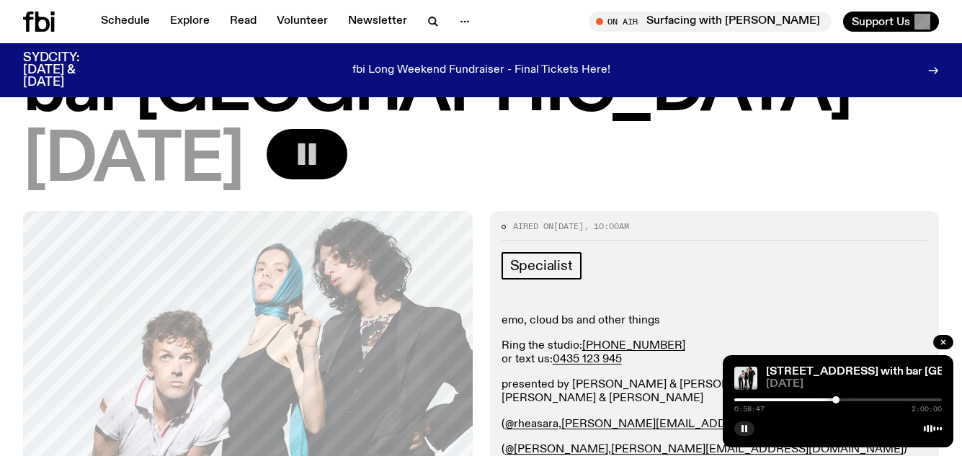 The image size is (962, 456). Describe the element at coordinates (606, 226) in the screenshot. I see `span: , 10:00am` at that location.